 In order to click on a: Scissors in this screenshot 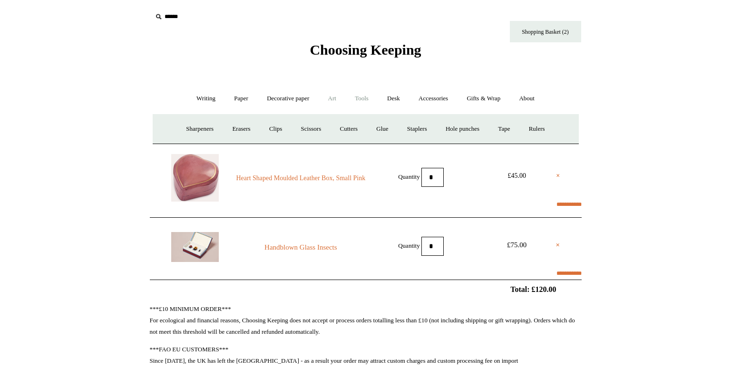, I will do `click(311, 129)`.